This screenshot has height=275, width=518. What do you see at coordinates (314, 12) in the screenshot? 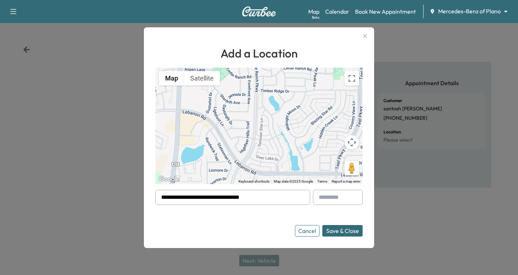
I see `a: MapBeta` at bounding box center [314, 12].